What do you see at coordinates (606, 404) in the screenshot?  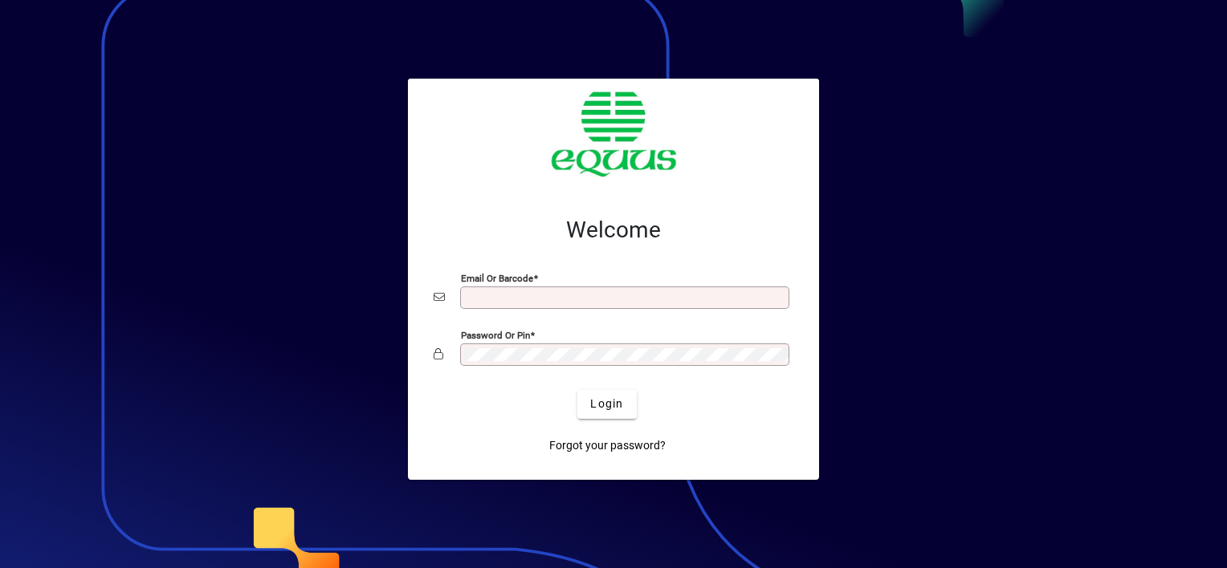 I see `span: Login` at bounding box center [606, 404].